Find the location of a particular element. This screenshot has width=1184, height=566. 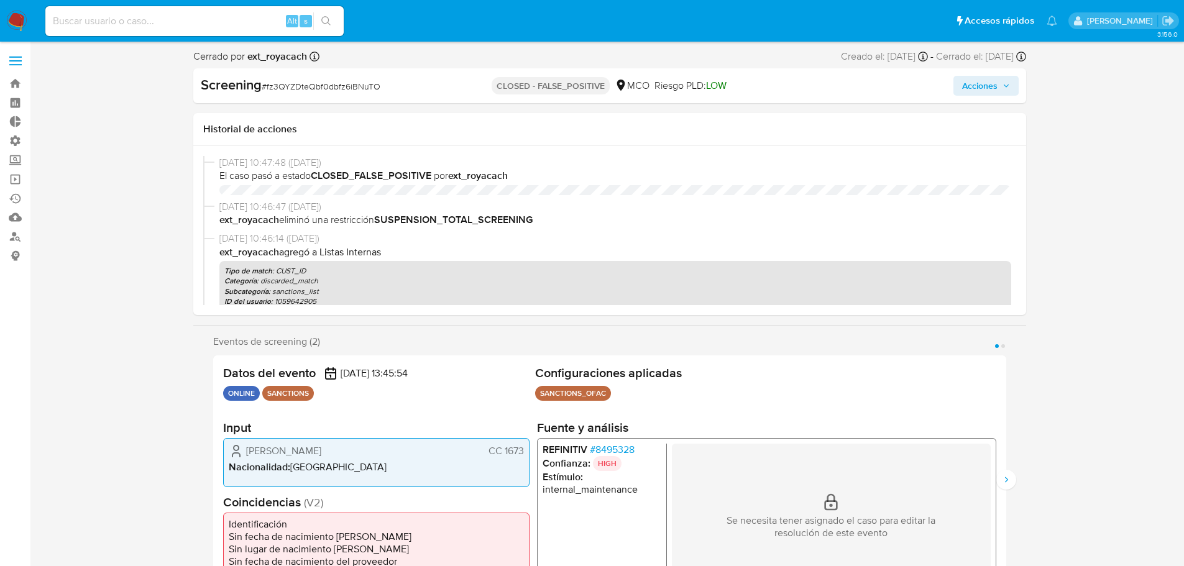

p: : CUST_ID is located at coordinates (615, 271).